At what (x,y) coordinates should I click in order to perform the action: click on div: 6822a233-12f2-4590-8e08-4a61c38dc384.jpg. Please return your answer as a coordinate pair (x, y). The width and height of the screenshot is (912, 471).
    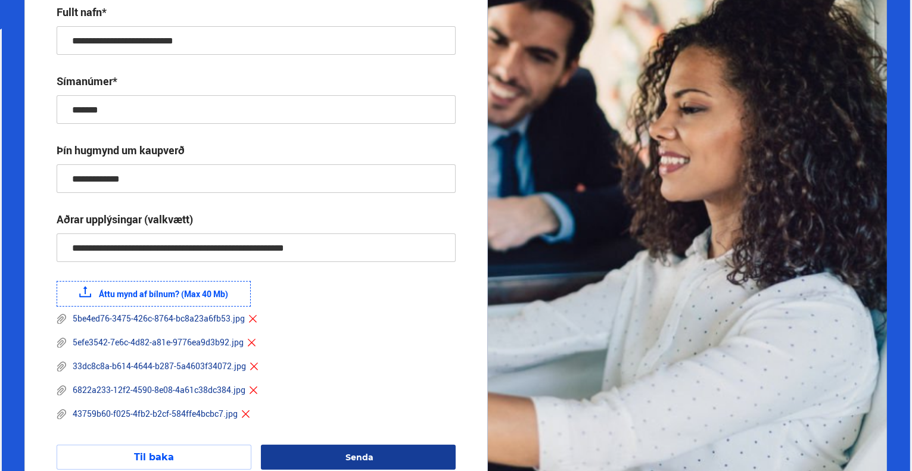
    Looking at the image, I should click on (157, 390).